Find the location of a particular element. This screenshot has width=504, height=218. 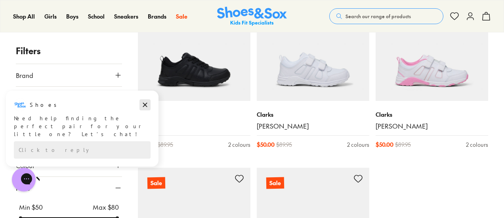

a: School is located at coordinates (96, 16).